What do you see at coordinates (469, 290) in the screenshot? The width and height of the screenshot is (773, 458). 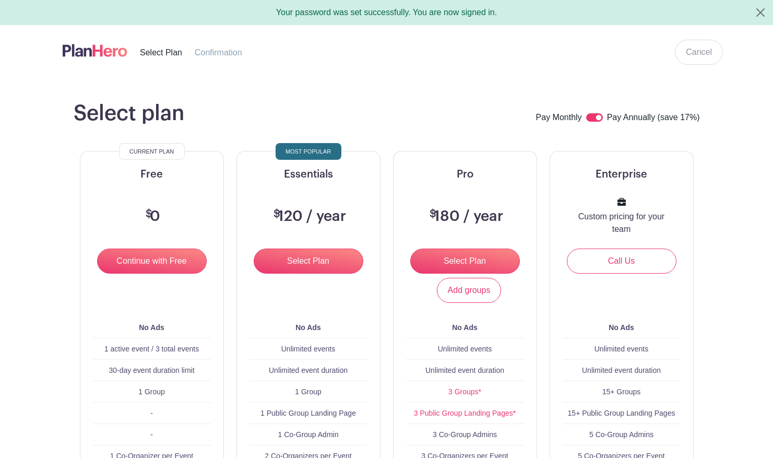 I see `a: Add groups` at bounding box center [469, 290].